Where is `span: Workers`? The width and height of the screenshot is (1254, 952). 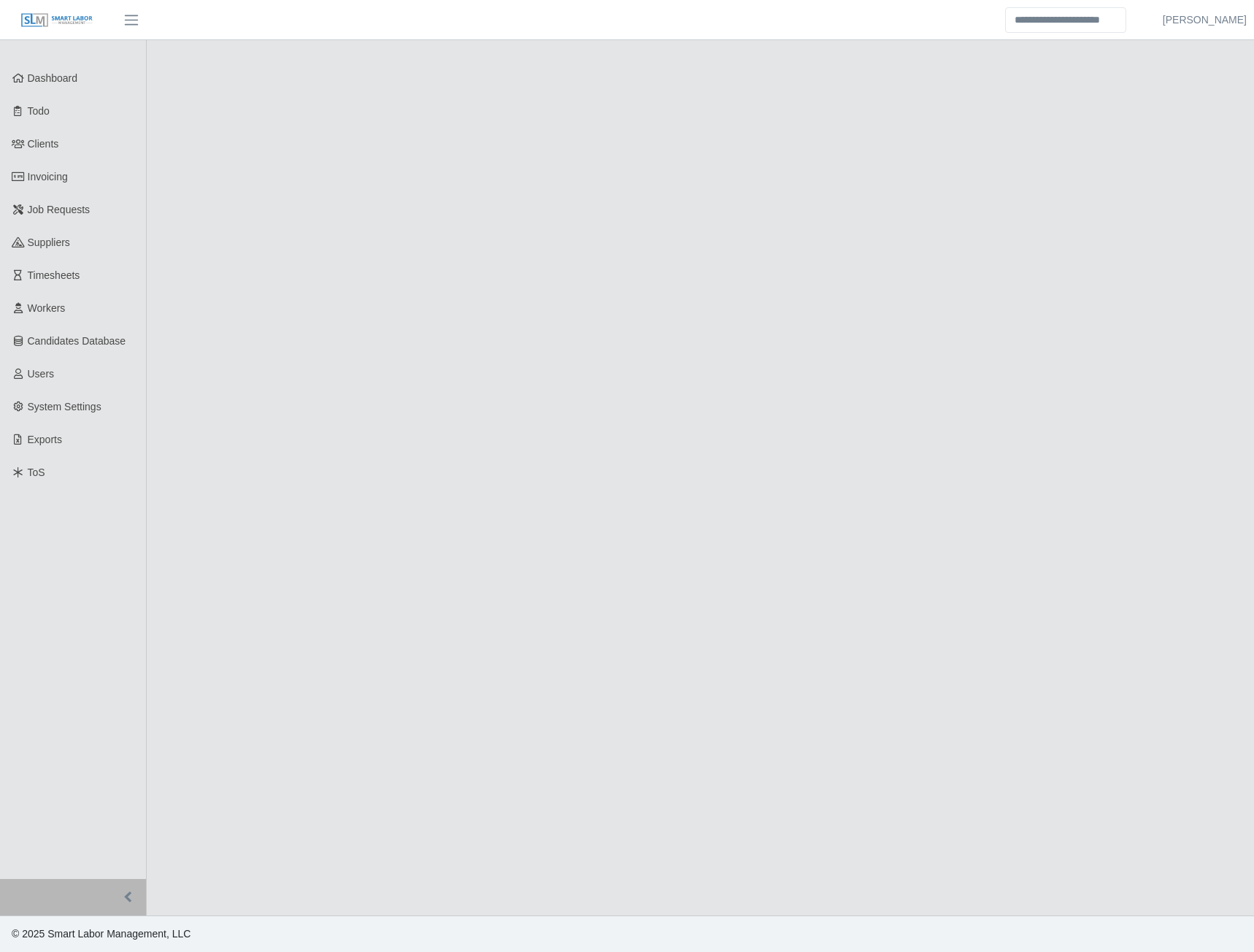
span: Workers is located at coordinates (47, 308).